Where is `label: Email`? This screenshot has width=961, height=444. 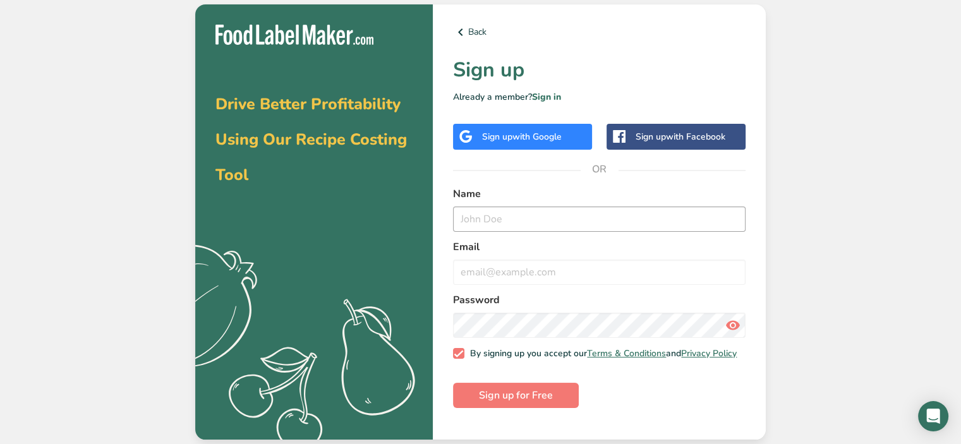
label: Email is located at coordinates (599, 247).